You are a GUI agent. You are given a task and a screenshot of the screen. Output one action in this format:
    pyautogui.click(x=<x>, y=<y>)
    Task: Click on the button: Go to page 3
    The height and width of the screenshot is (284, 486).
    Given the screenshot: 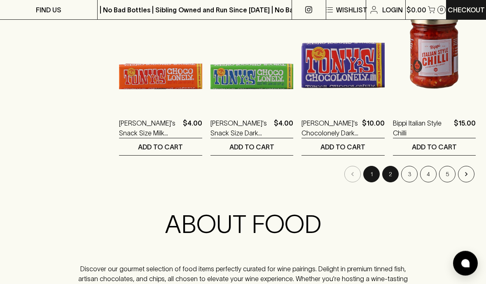 What is the action you would take?
    pyautogui.click(x=410, y=175)
    